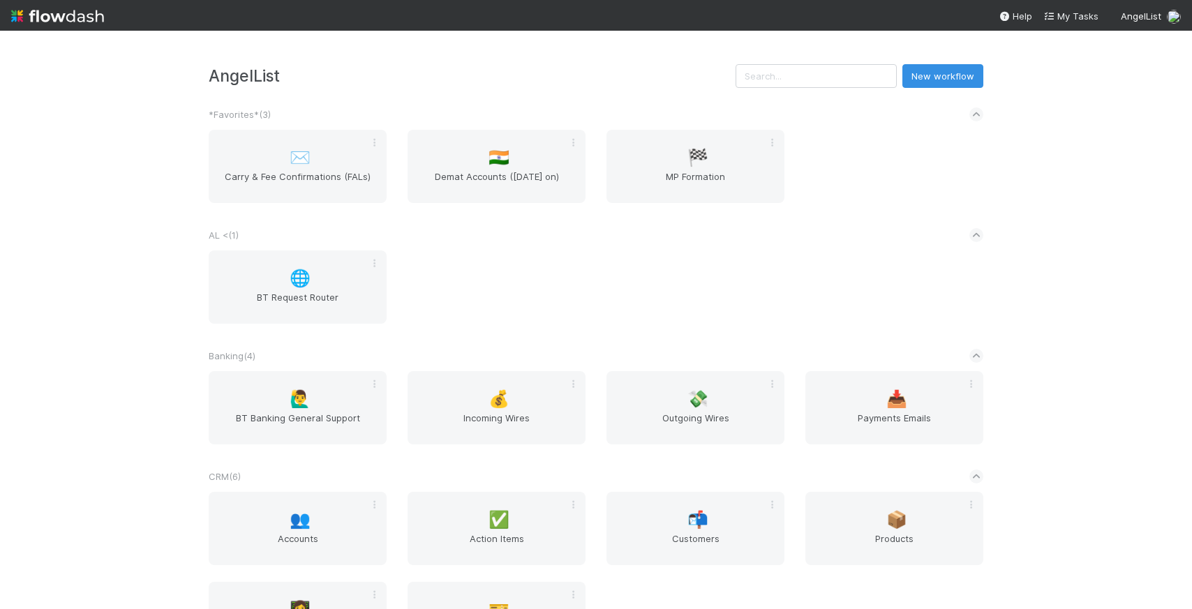  I want to click on div: Help, so click(1015, 16).